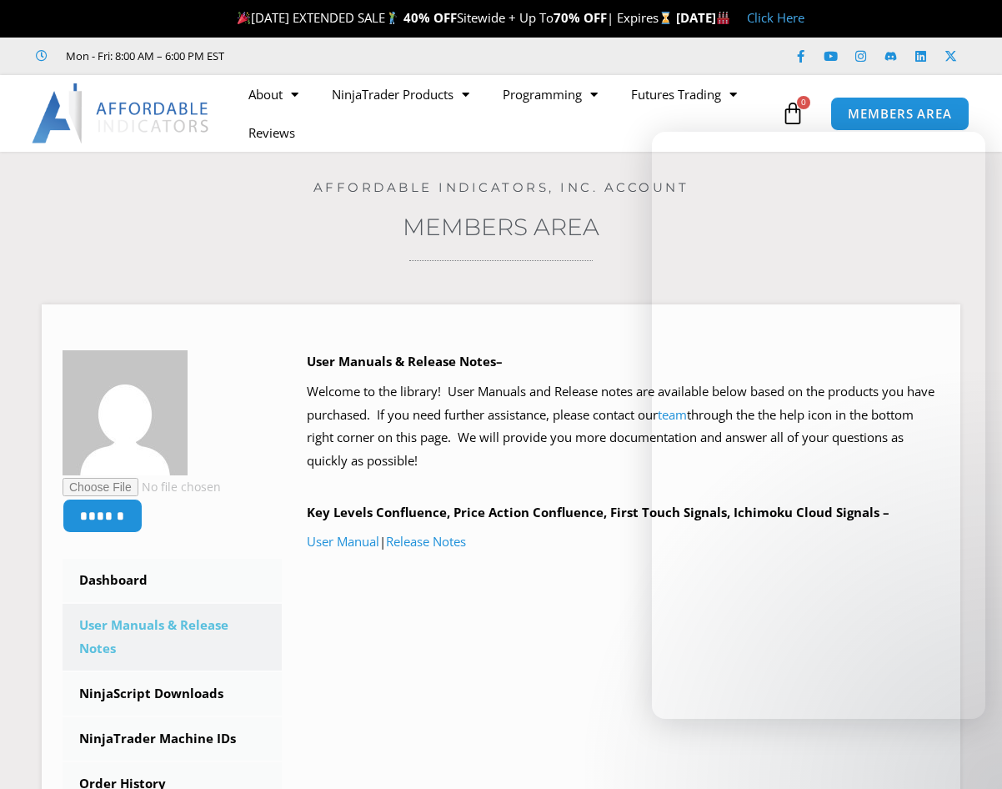 The width and height of the screenshot is (1002, 789). What do you see at coordinates (899, 113) in the screenshot?
I see `span: MEMBERS AREA` at bounding box center [899, 113].